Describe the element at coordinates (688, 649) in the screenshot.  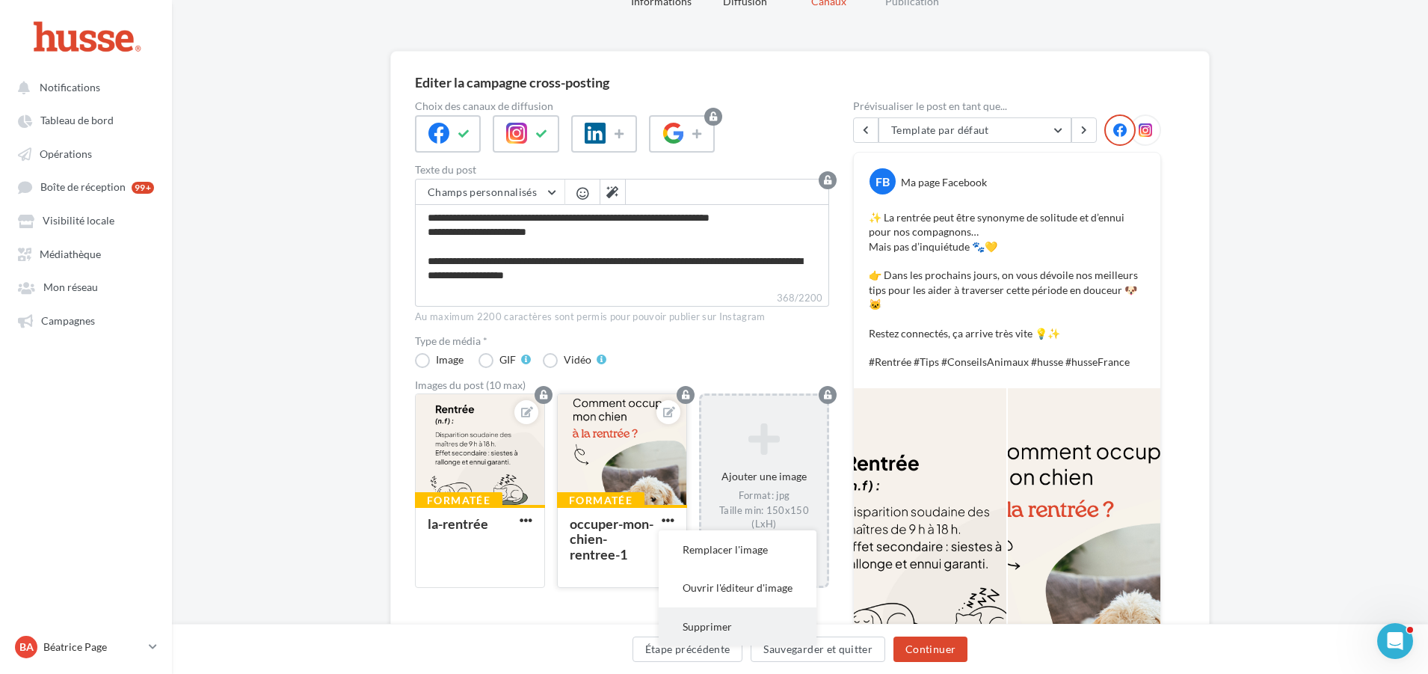
I see `button: Étape précédente` at that location.